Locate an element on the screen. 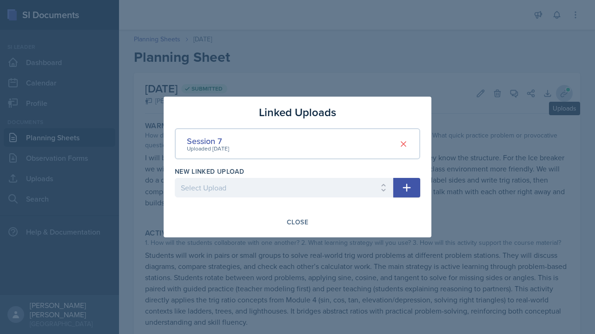 The image size is (595, 334). h3: Linked Uploads is located at coordinates (298, 113).